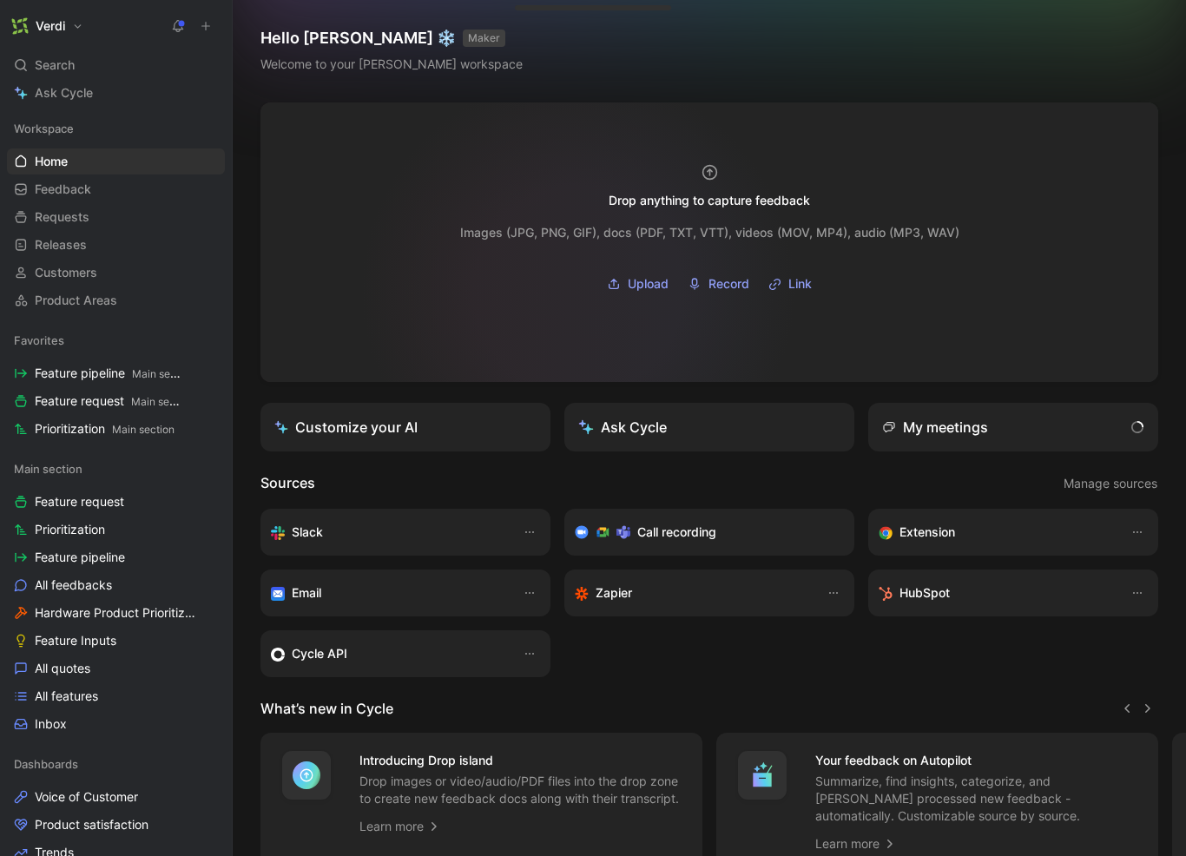 This screenshot has height=856, width=1186. I want to click on a: Feature pipelineMain section, so click(116, 373).